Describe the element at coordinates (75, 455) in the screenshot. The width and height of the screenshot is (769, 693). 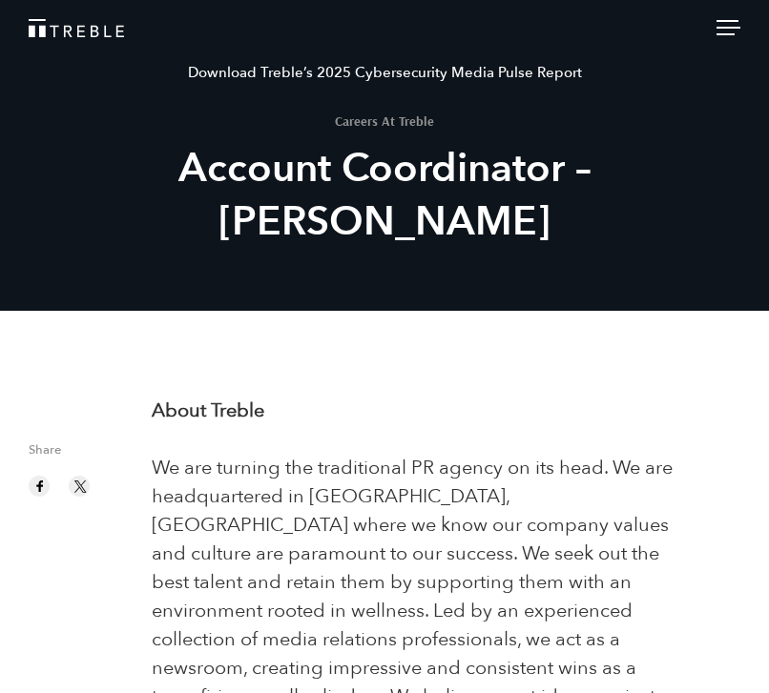
I see `span: Share` at that location.